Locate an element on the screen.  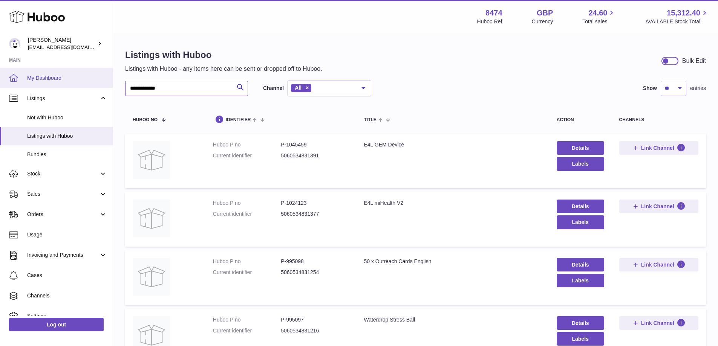
dd: 5060534831216 is located at coordinates (315, 331).